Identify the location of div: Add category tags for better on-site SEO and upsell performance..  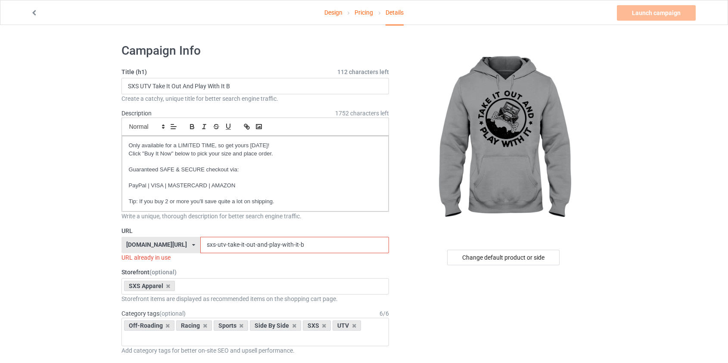
(256, 351).